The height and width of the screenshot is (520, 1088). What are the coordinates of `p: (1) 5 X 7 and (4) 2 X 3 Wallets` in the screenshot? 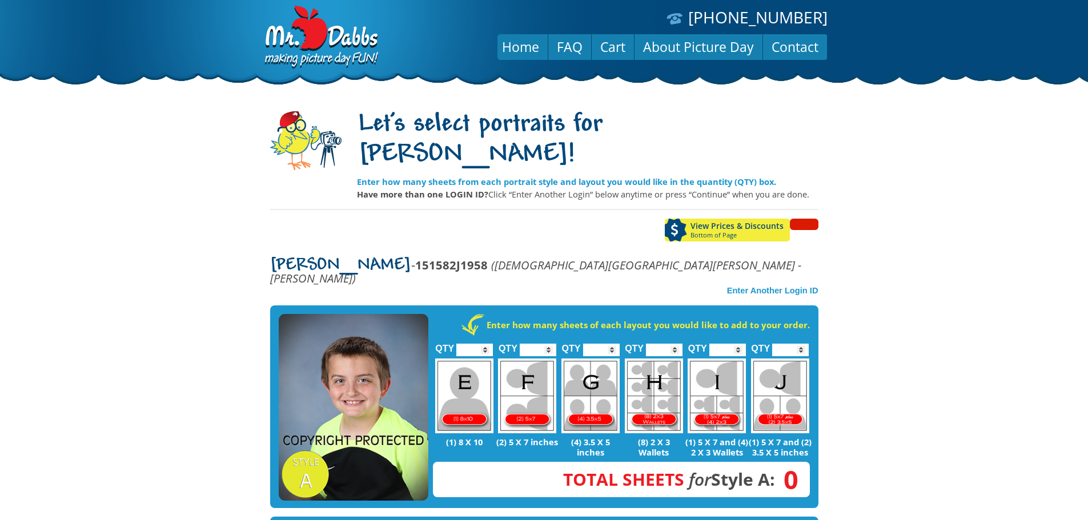 It's located at (717, 447).